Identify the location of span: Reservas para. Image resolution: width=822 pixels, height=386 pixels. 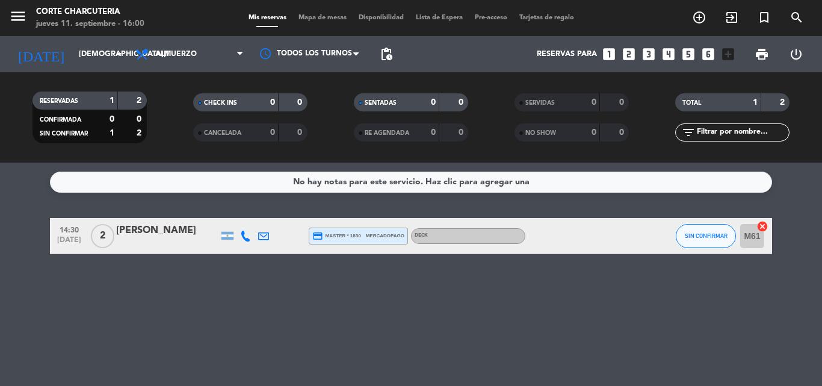
(567, 54).